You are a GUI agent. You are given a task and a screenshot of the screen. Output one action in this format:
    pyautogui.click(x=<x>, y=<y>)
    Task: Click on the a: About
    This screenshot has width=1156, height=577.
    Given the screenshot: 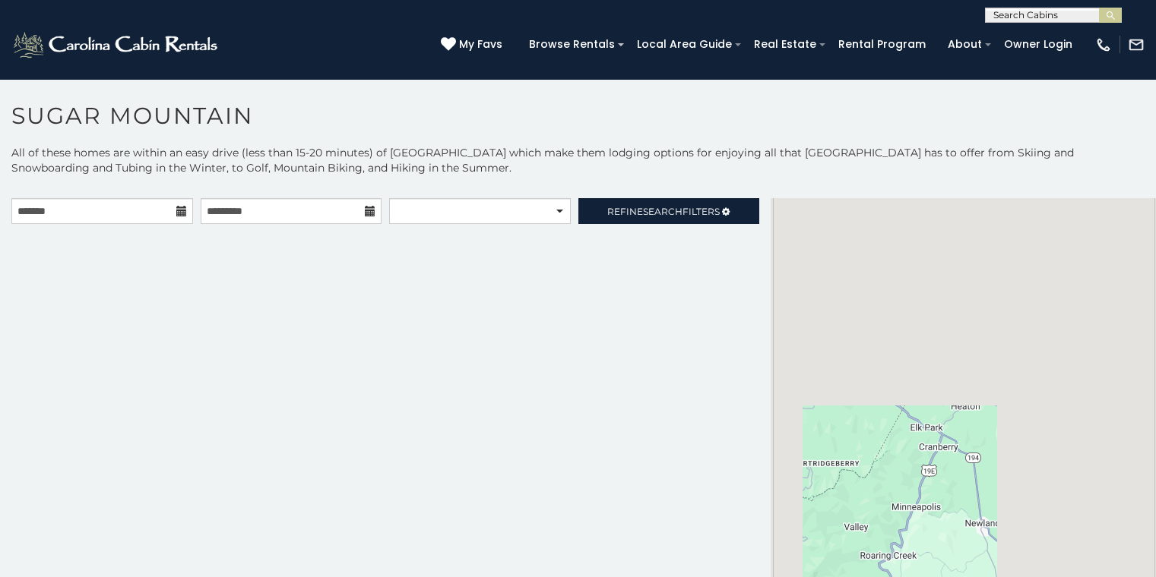 What is the action you would take?
    pyautogui.click(x=964, y=44)
    